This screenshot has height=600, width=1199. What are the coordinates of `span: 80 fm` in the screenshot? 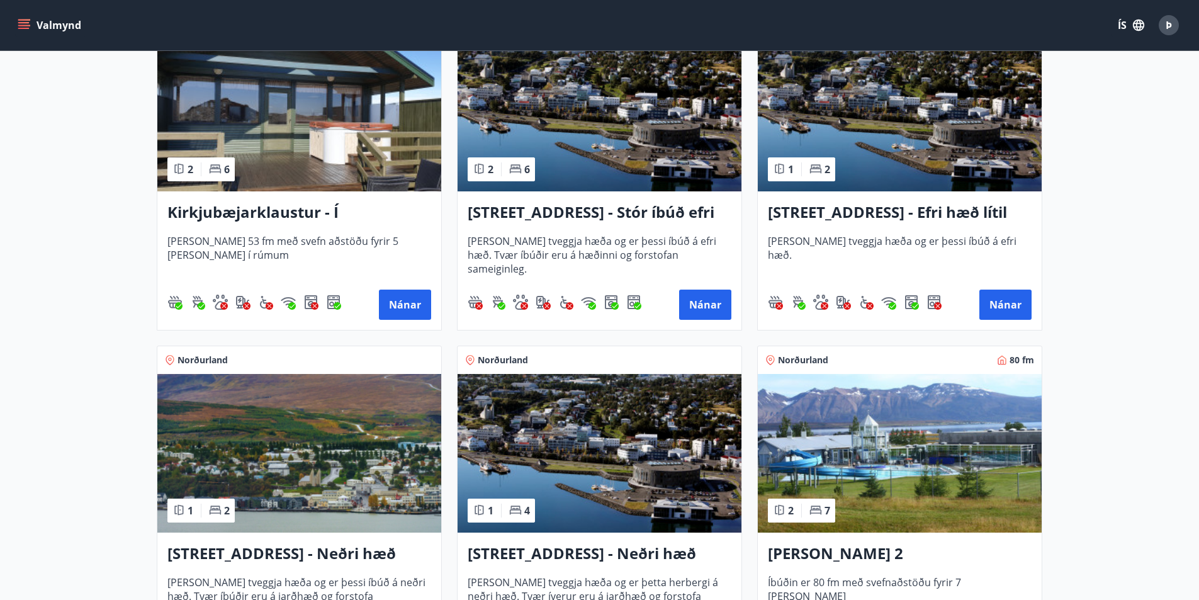 It's located at (1022, 360).